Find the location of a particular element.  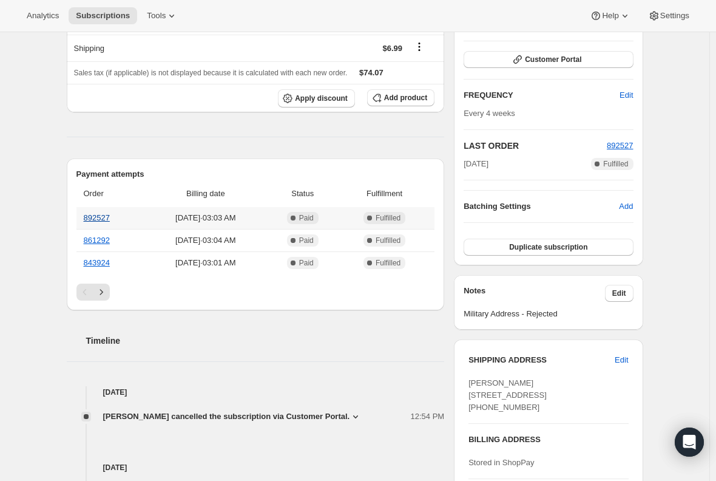

a: 861292 is located at coordinates (97, 240).